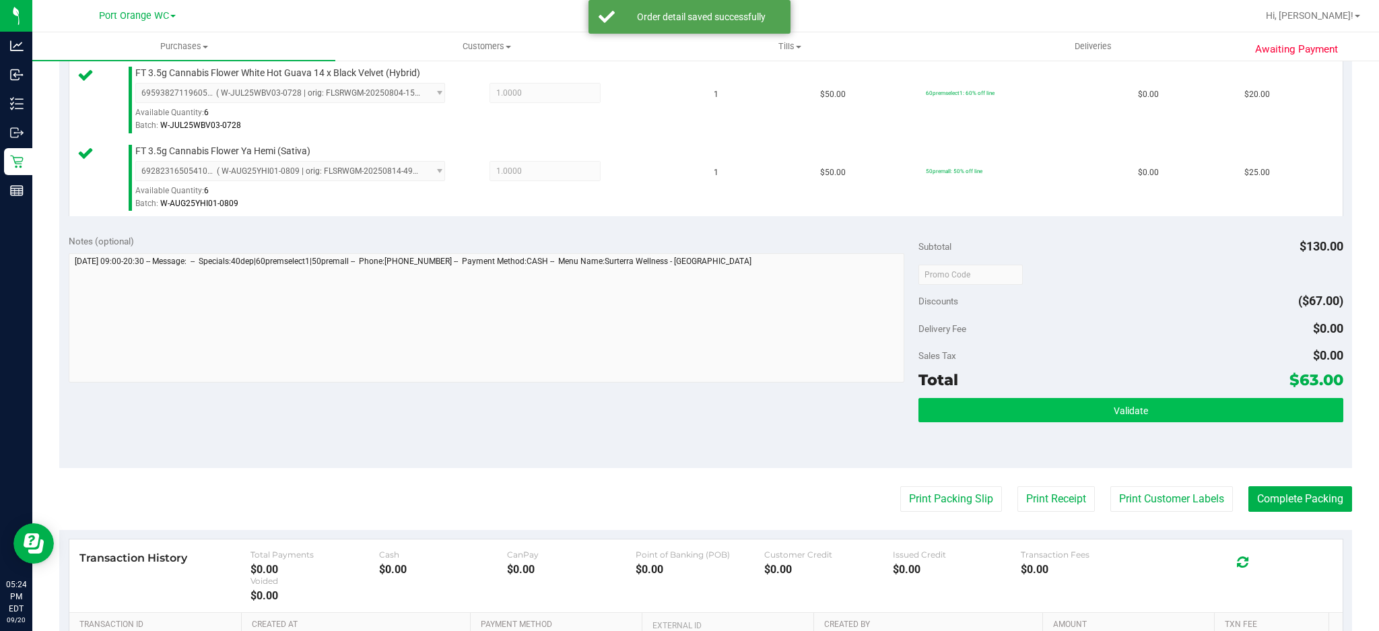  I want to click on a: Payment Method, so click(558, 625).